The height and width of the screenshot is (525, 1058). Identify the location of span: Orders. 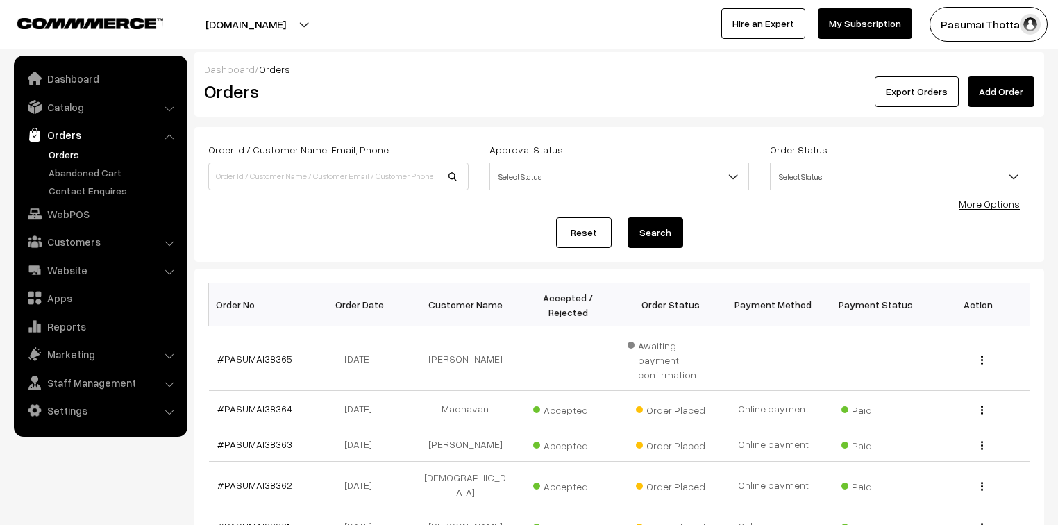
(274, 69).